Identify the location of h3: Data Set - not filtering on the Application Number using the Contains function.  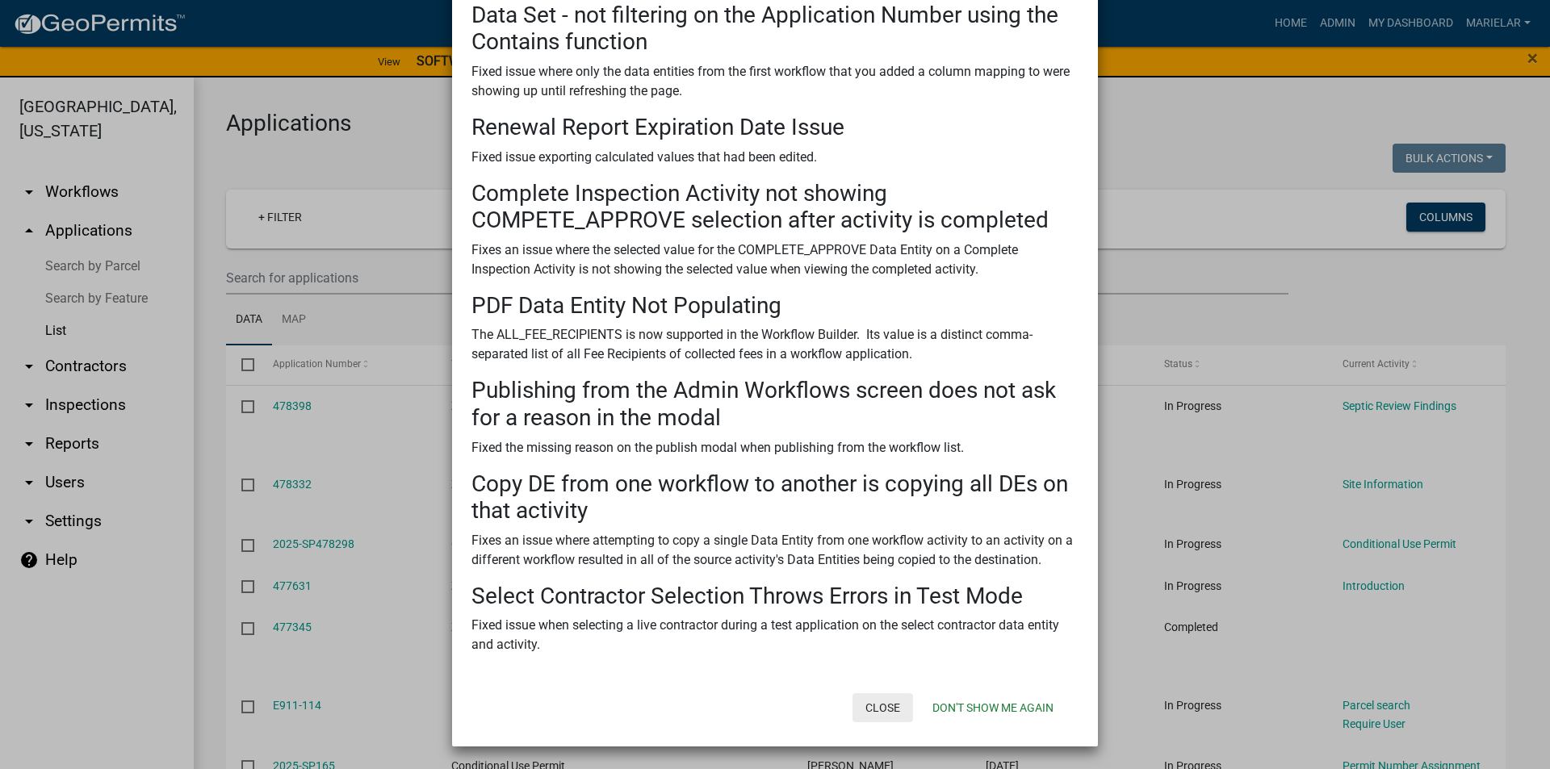
(775, 28).